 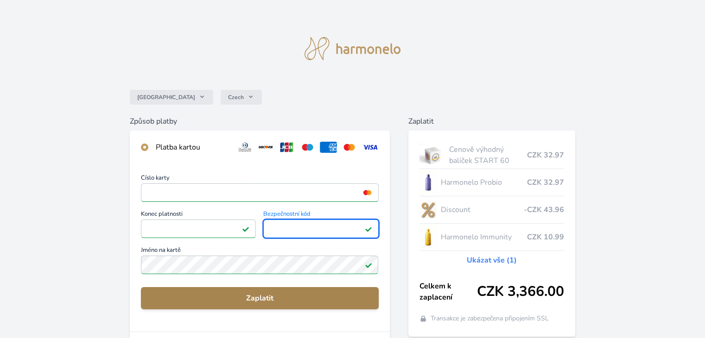 What do you see at coordinates (192, 147) in the screenshot?
I see `div: Platba kartou` at bounding box center [192, 147].